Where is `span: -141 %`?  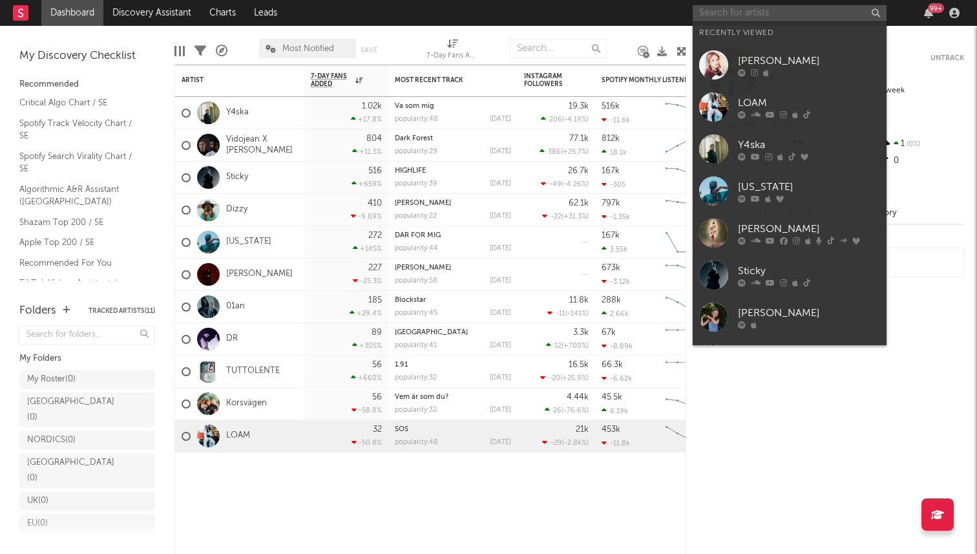
span: -141 % is located at coordinates (577, 313).